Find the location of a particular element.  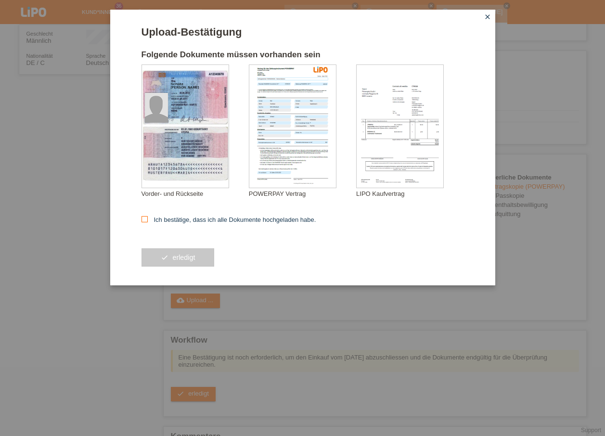

img: upload_document_confirmation_type_id_foreign_empty.png is located at coordinates (185, 126).